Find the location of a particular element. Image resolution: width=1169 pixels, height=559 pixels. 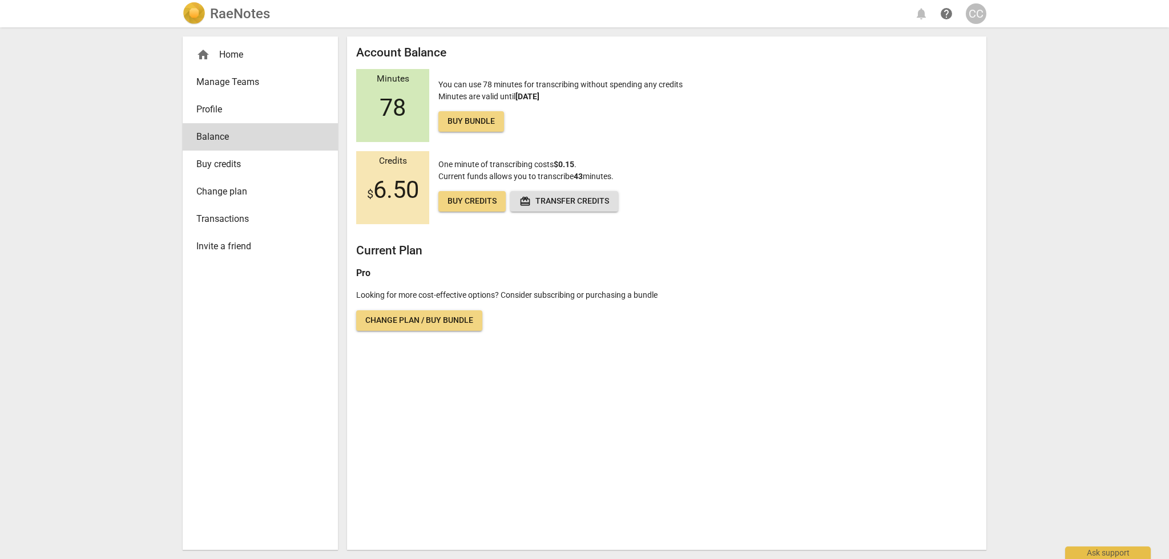

span: Current funds allows you to transcribe minutes. is located at coordinates (526, 176).